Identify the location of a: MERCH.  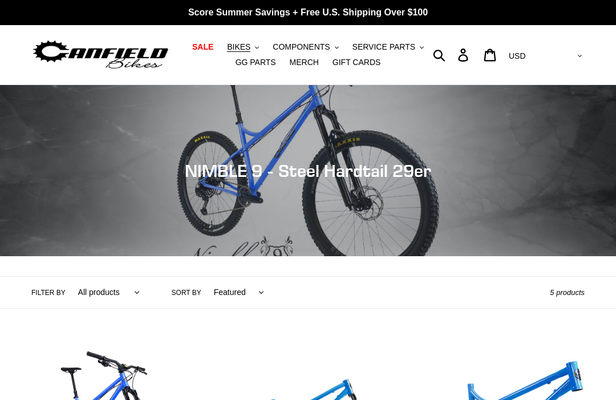
(304, 62).